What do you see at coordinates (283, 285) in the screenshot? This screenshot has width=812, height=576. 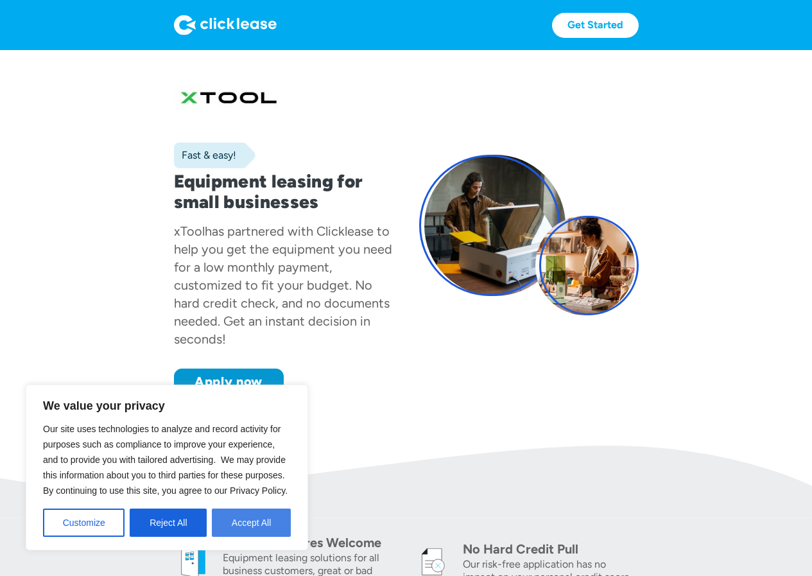 I see `div: has partnered with Clicklease to help you get the equipment you need for a low monthly payment, c...` at bounding box center [283, 285].